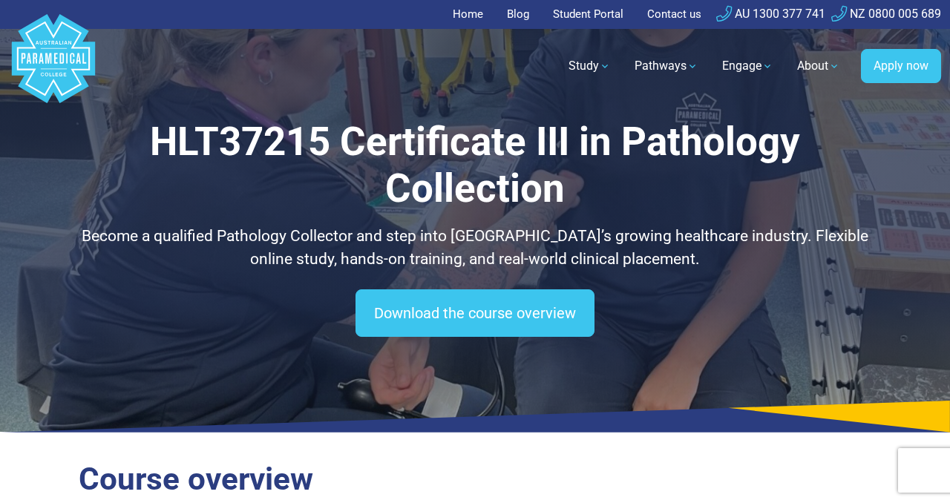 Image resolution: width=950 pixels, height=503 pixels. What do you see at coordinates (589, 66) in the screenshot?
I see `a: Study` at bounding box center [589, 66].